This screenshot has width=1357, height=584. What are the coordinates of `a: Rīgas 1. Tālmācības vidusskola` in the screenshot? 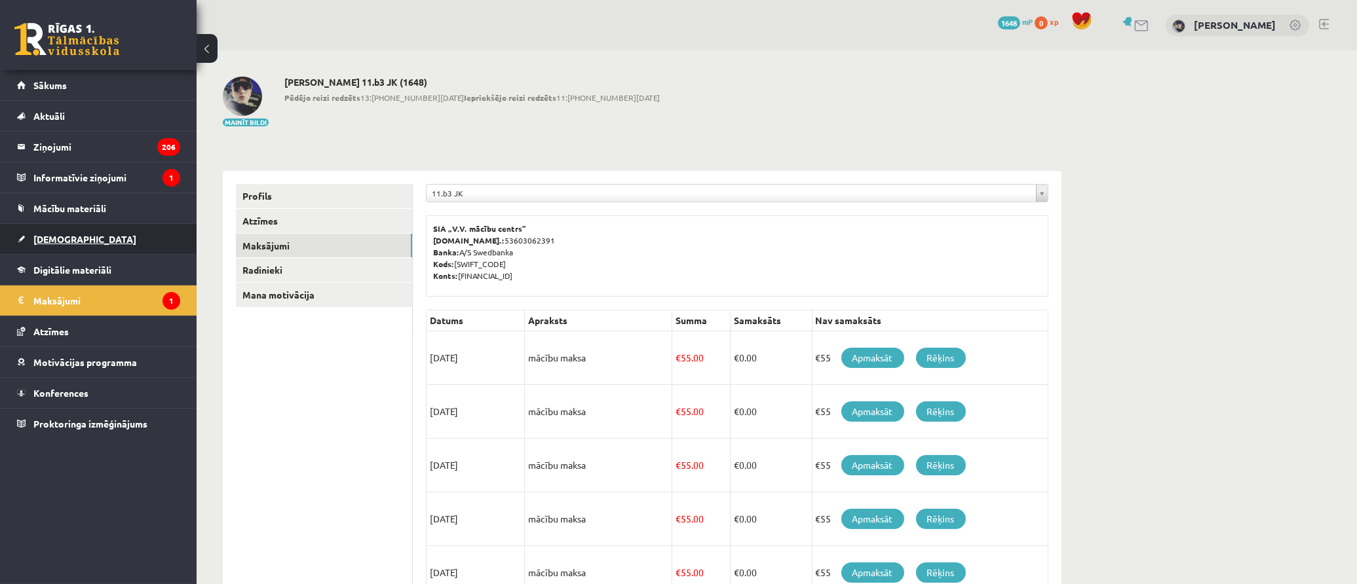 It's located at (67, 39).